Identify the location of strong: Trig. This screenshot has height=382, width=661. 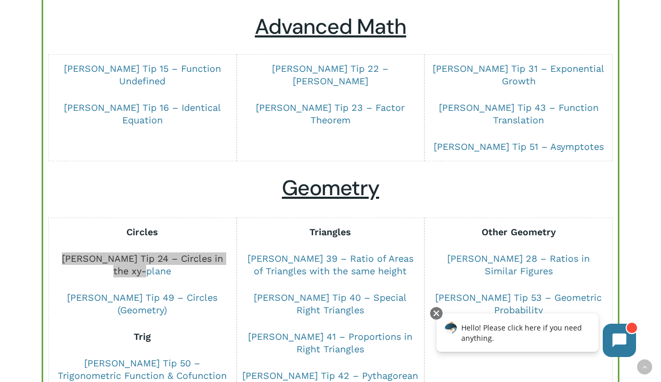
(142, 336).